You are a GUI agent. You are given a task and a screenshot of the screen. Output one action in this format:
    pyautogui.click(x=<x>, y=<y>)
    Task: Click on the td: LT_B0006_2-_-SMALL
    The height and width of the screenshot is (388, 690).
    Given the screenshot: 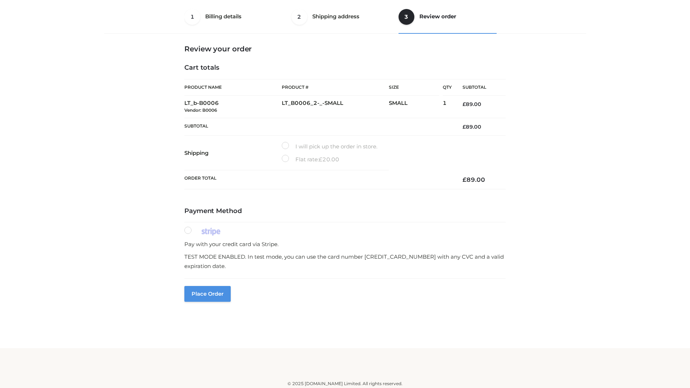 What is the action you would take?
    pyautogui.click(x=335, y=107)
    